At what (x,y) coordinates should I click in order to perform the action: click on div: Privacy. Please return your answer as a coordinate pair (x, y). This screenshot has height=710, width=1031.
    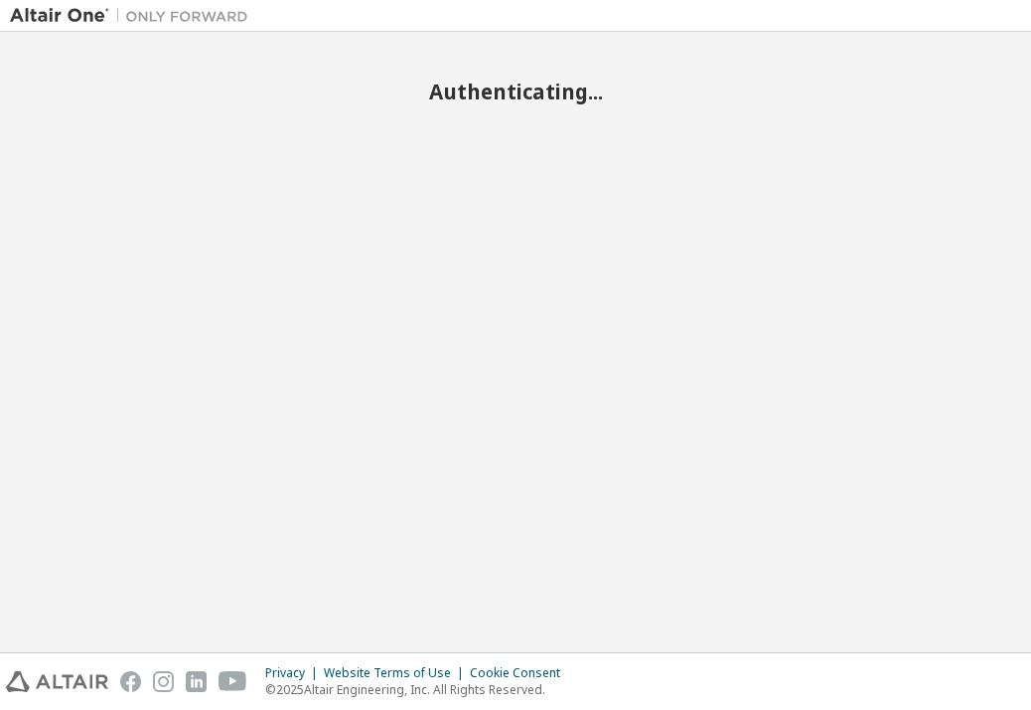
    Looking at the image, I should click on (294, 673).